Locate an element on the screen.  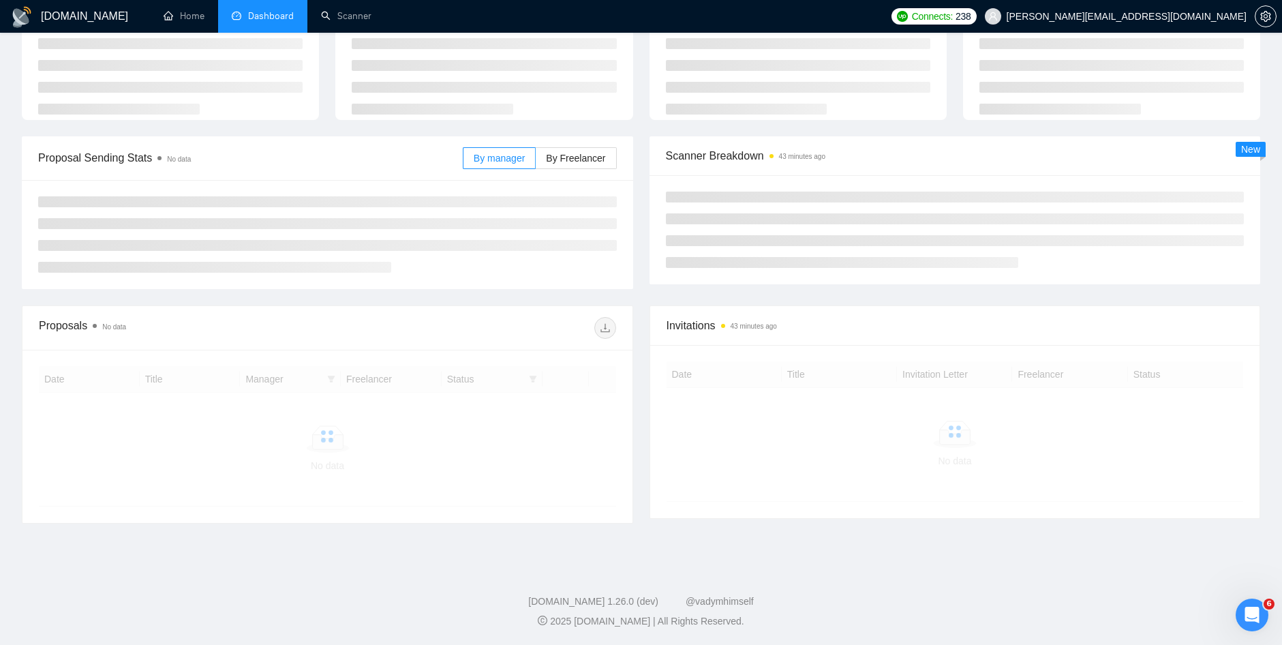
a: setting is located at coordinates (1266, 16).